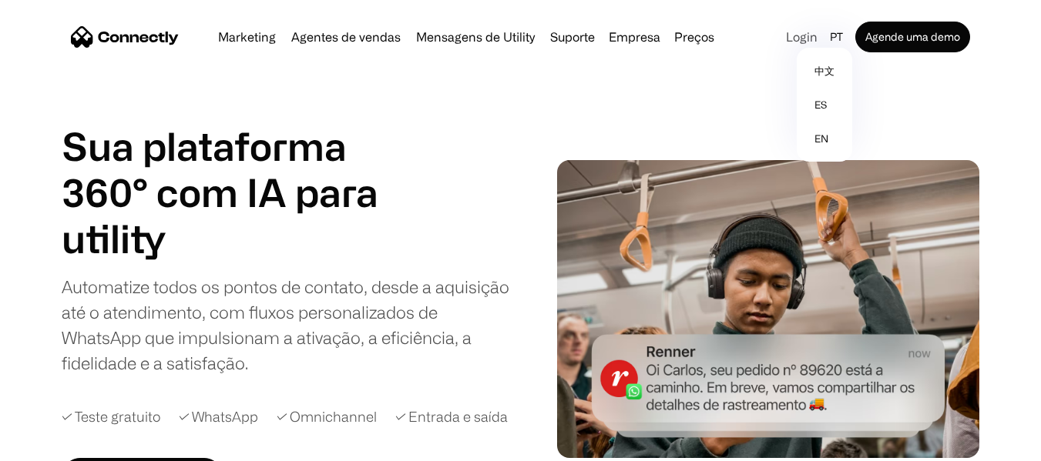 This screenshot has width=1041, height=461. Describe the element at coordinates (125, 37) in the screenshot. I see `a: home` at that location.